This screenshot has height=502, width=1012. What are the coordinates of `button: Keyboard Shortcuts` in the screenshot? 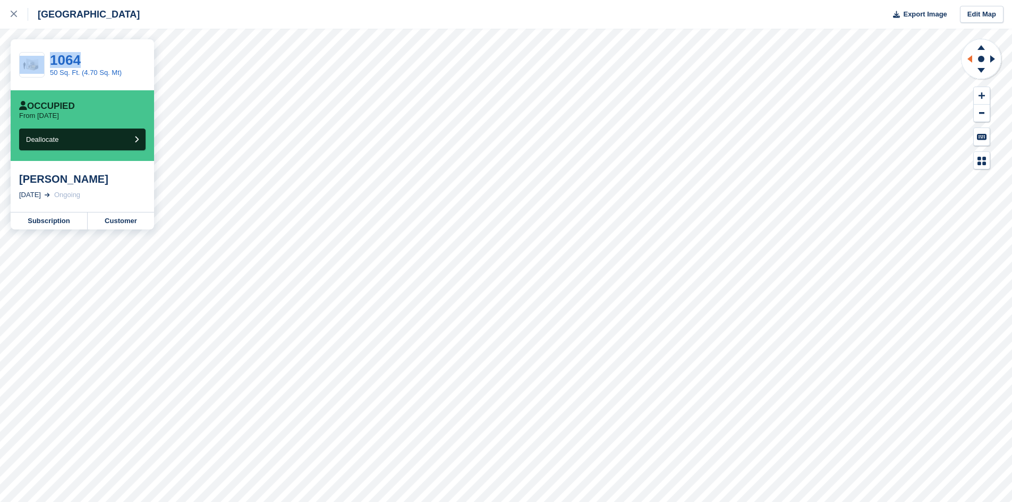 It's located at (982, 137).